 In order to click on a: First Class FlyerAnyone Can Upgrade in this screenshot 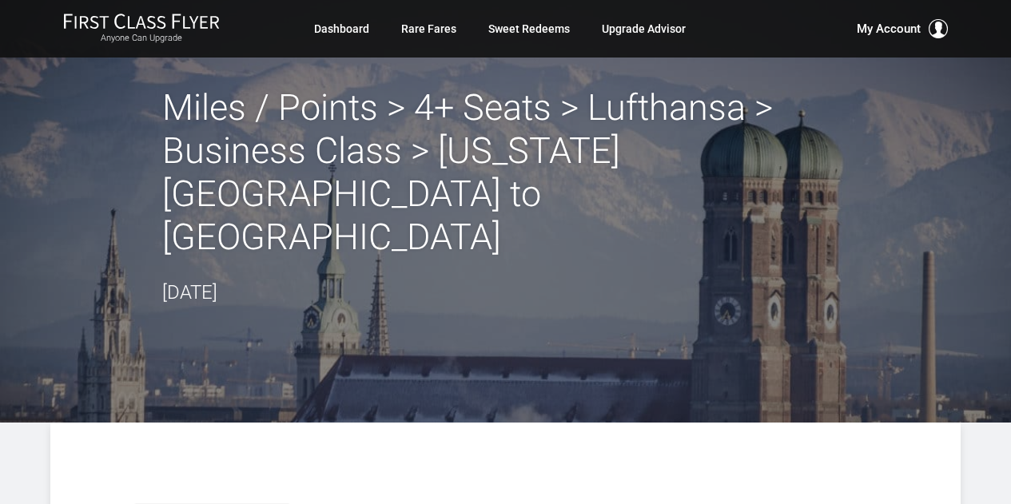, I will do `click(142, 29)`.